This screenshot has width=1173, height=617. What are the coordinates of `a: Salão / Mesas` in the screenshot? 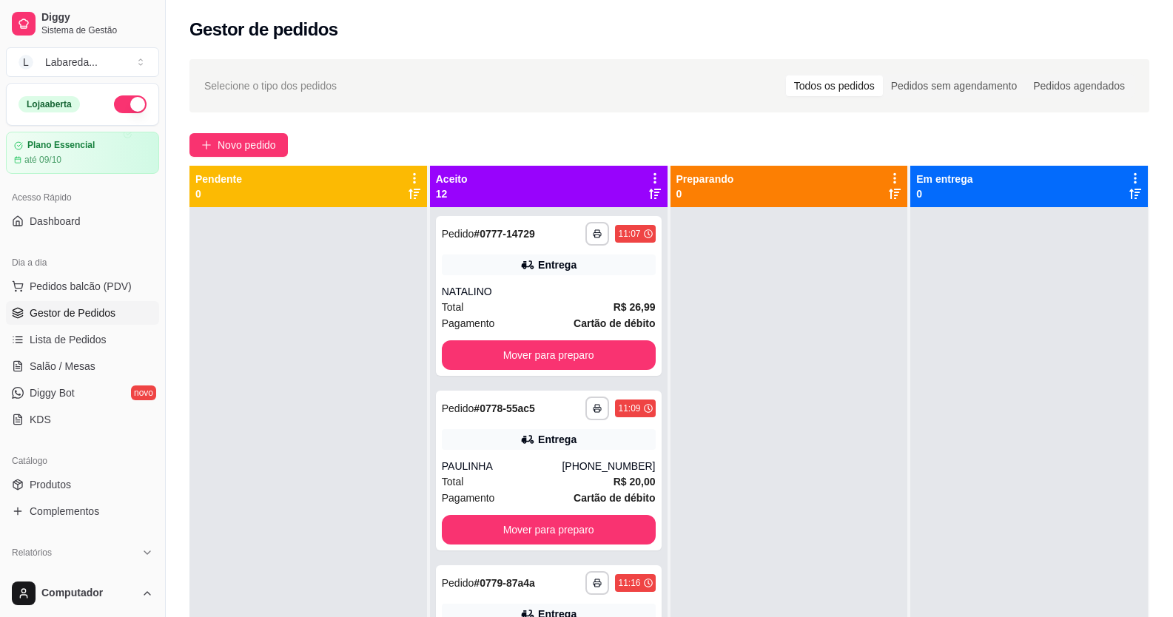 It's located at (82, 366).